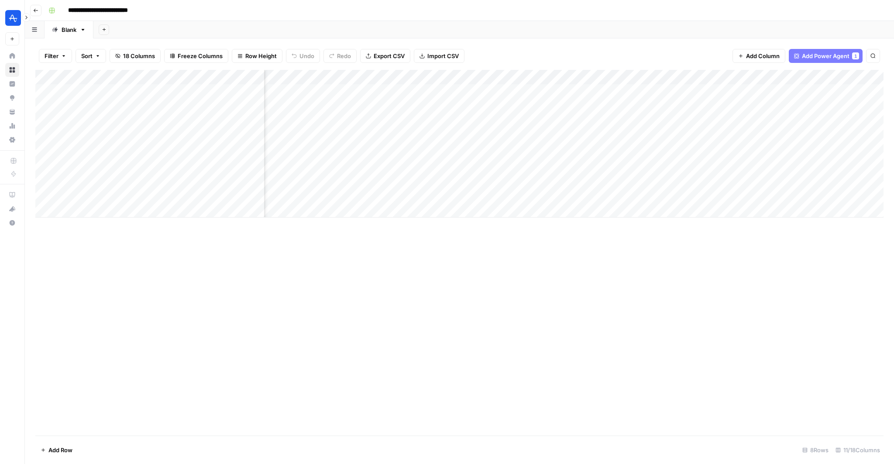 The height and width of the screenshot is (464, 894). What do you see at coordinates (12, 126) in the screenshot?
I see `a: Usage` at bounding box center [12, 126].